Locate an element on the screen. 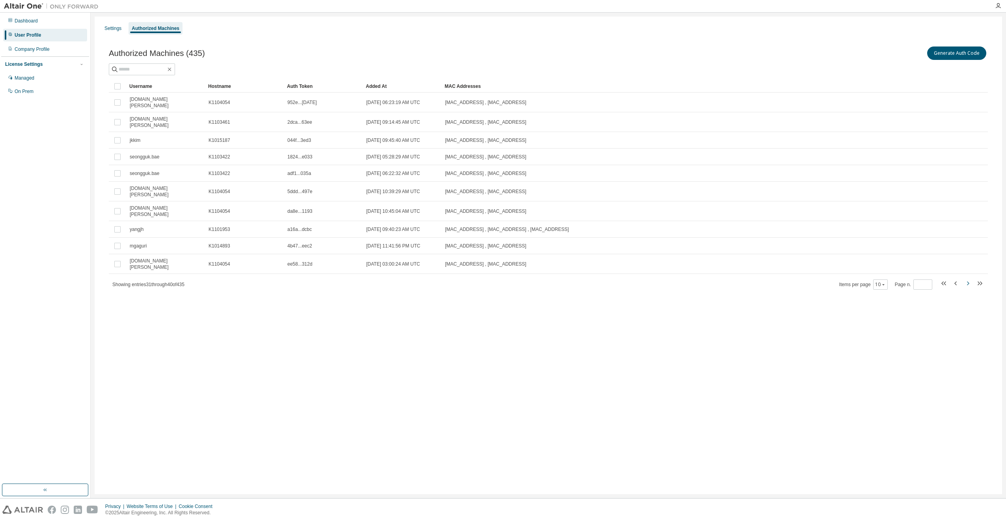 The image size is (1006, 521). img: altair_logo.svg is located at coordinates (22, 510).